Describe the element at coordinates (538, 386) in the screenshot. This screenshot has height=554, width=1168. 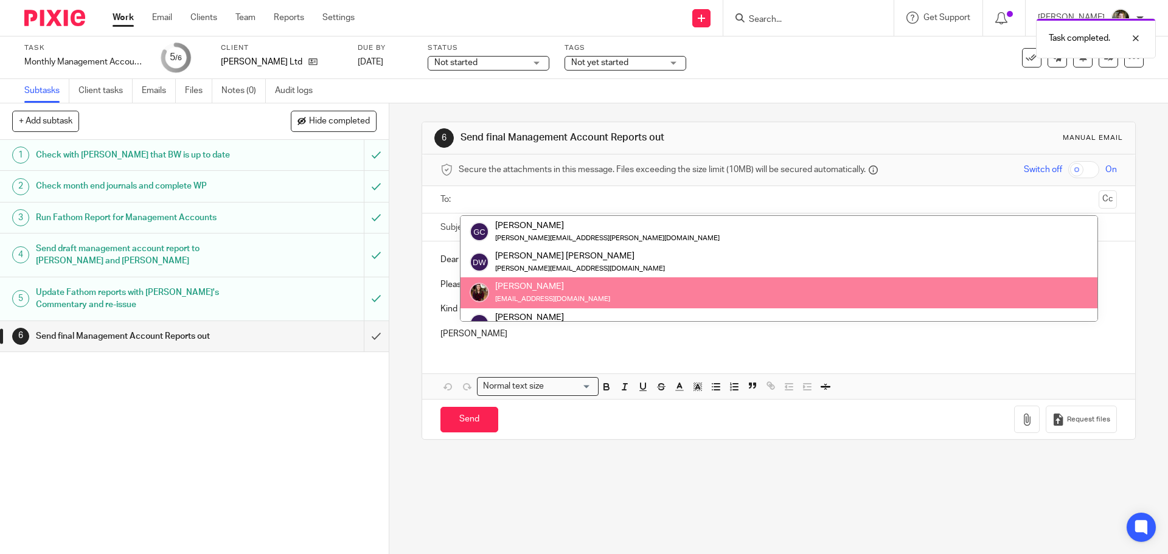
I see `div: Search for option` at that location.